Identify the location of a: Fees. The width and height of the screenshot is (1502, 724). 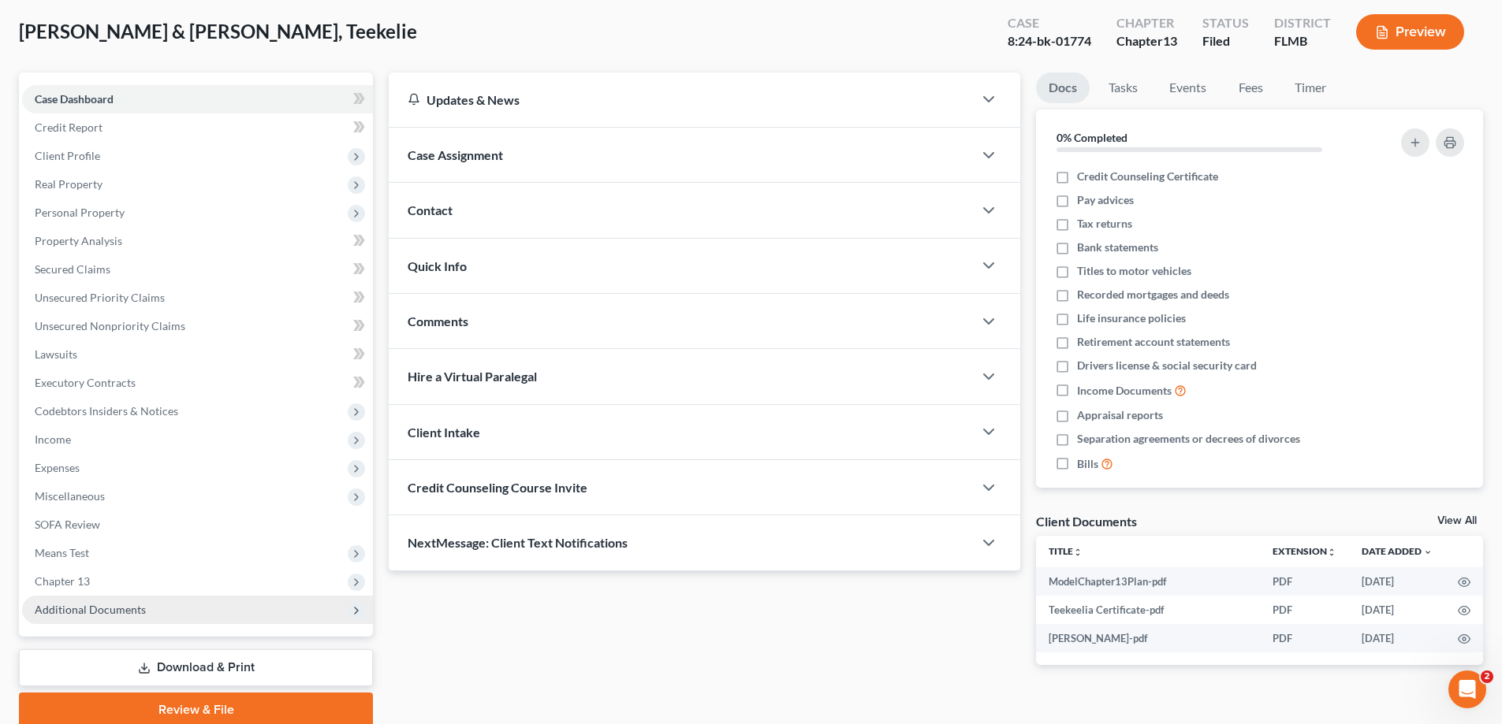
(1250, 88).